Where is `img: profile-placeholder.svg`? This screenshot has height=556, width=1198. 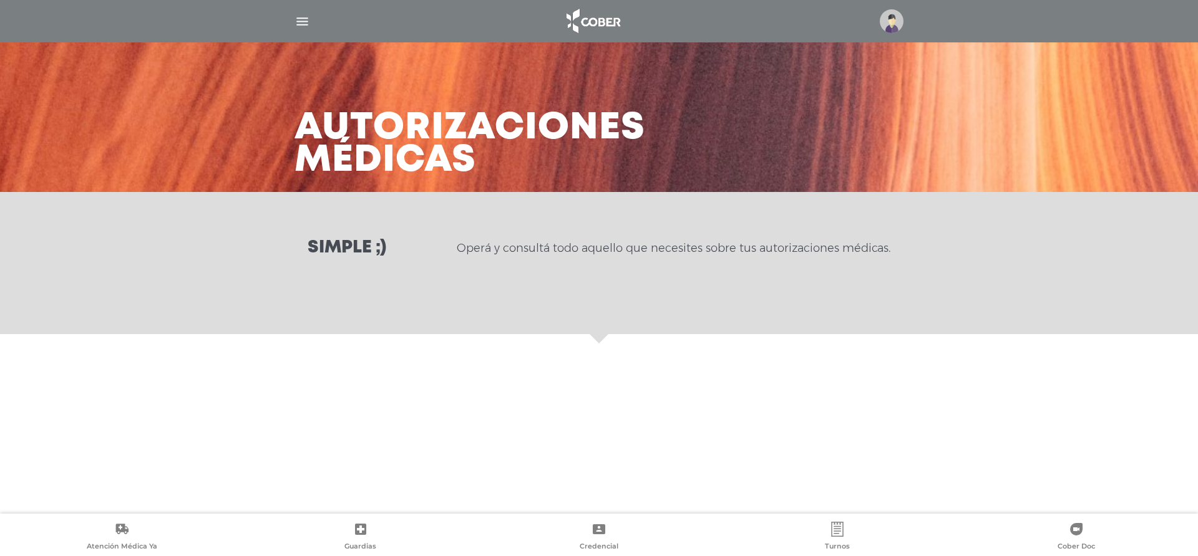 img: profile-placeholder.svg is located at coordinates (891, 21).